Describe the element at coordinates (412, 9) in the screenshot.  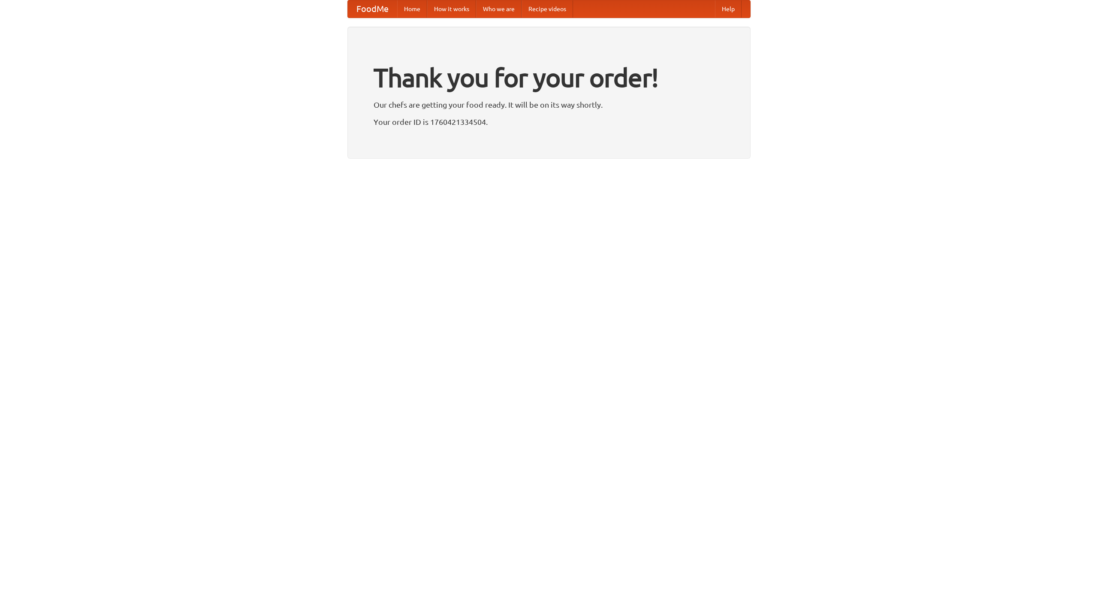
I see `a: Home` at that location.